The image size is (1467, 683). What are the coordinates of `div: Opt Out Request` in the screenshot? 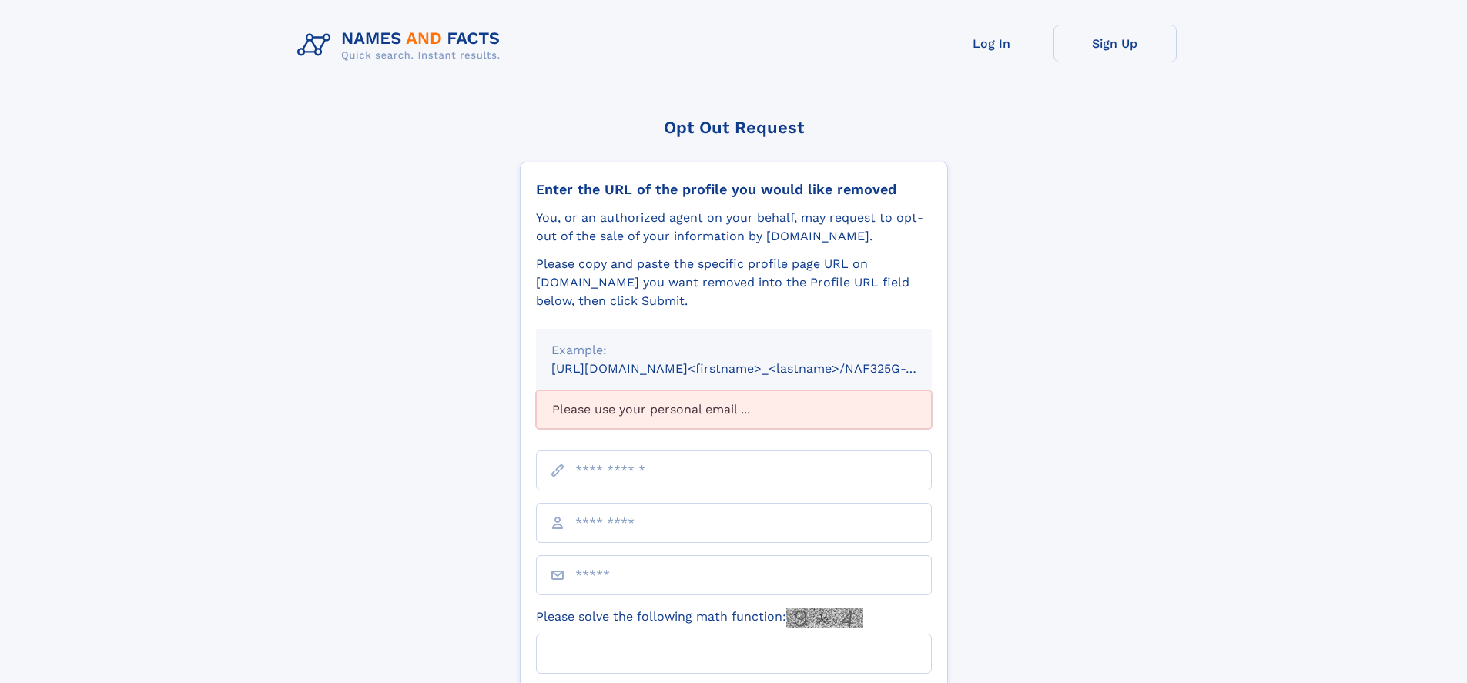 It's located at (734, 127).